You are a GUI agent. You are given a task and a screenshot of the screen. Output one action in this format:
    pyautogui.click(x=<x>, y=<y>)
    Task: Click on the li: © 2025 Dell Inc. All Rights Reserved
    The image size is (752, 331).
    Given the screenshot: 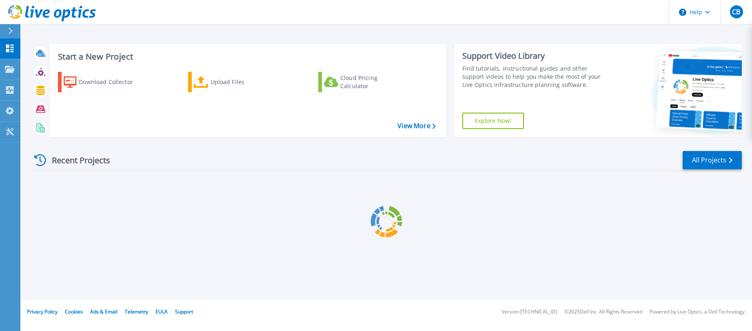 What is the action you would take?
    pyautogui.click(x=603, y=312)
    